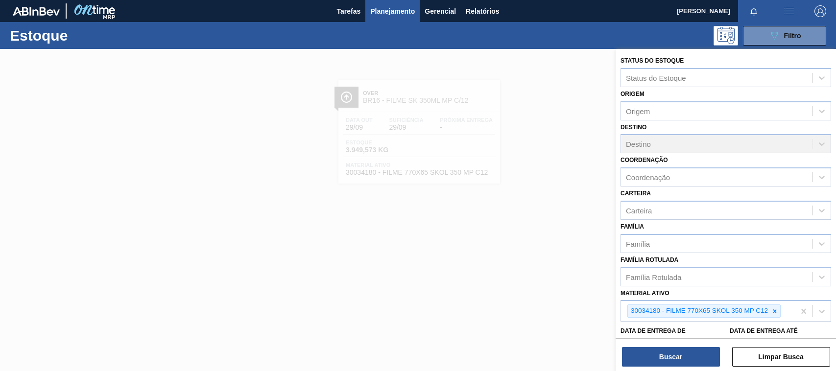 Image resolution: width=836 pixels, height=371 pixels. What do you see at coordinates (698, 311) in the screenshot?
I see `div: 30034180 - FILME 770X65 SKOL 350 MP C12` at bounding box center [698, 311].